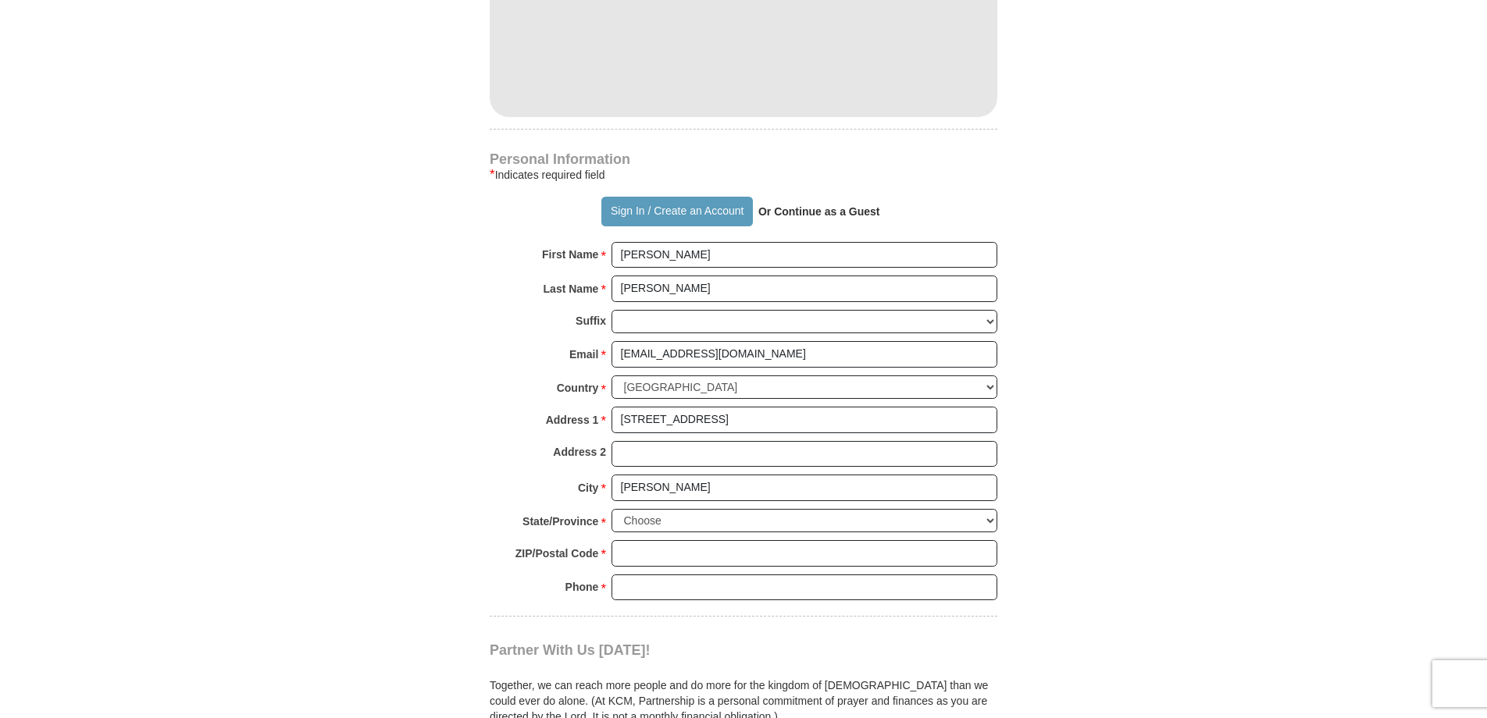 This screenshot has width=1487, height=718. I want to click on strong: Or Continue as a Guest, so click(819, 212).